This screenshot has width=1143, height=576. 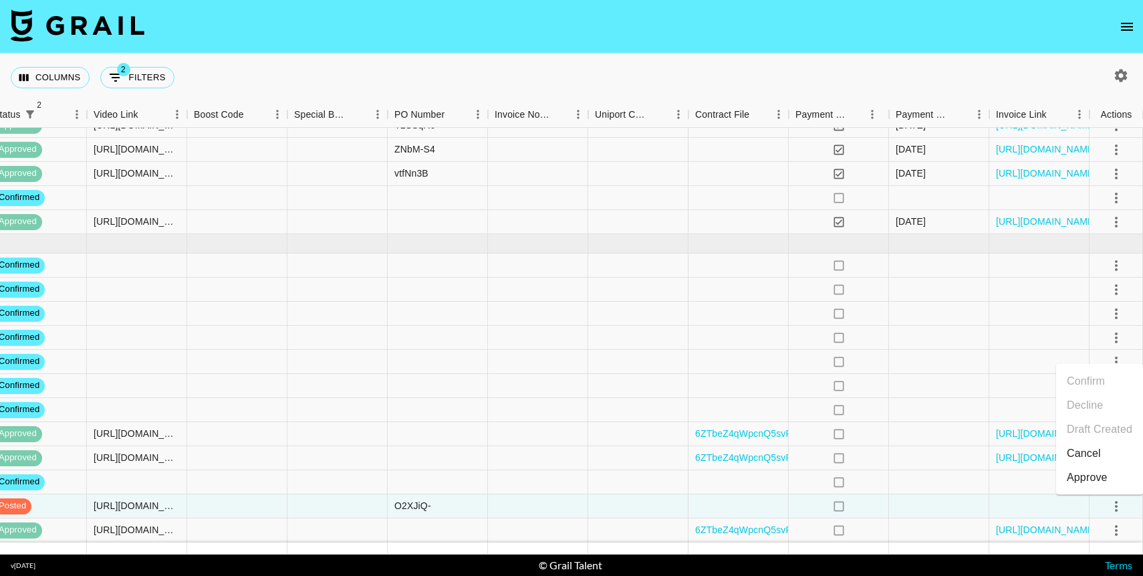 I want to click on li: Cancel, so click(x=1100, y=453).